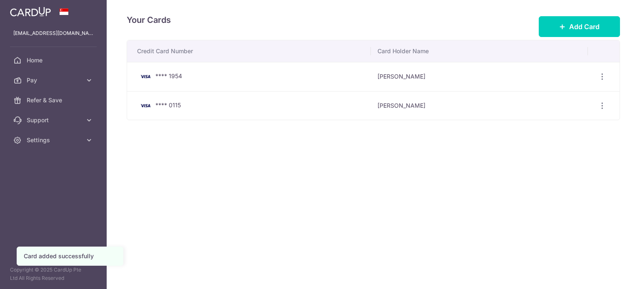  What do you see at coordinates (149, 20) in the screenshot?
I see `h4: Your Cards` at bounding box center [149, 20].